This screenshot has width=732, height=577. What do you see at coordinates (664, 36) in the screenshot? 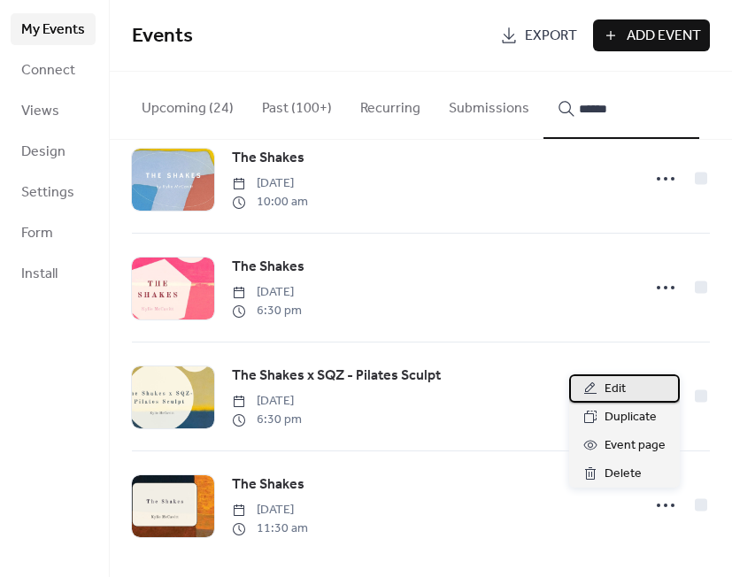
I see `span: Add Event` at bounding box center [664, 36].